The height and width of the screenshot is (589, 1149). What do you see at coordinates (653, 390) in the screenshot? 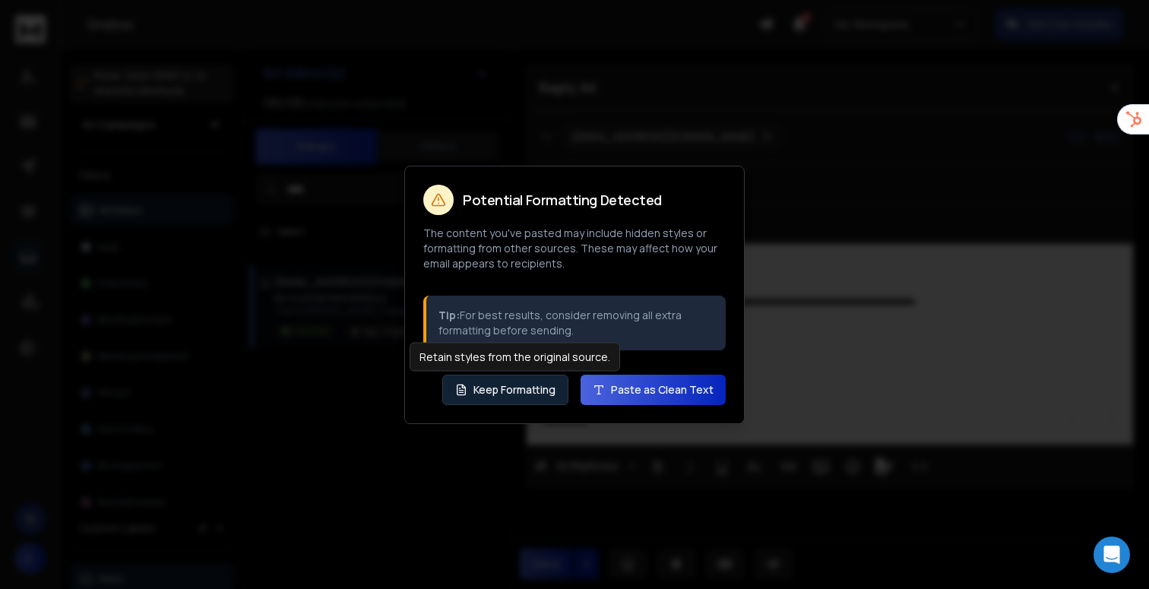
I see `button: Paste as Clean Text` at bounding box center [653, 390].